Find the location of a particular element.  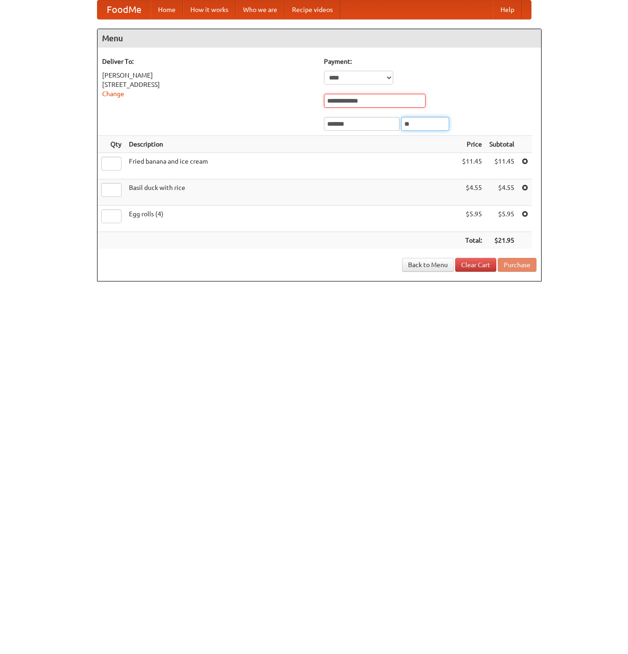

h5: Payment: is located at coordinates (431, 62).